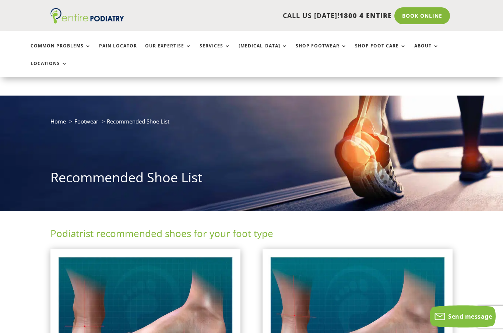 The width and height of the screenshot is (503, 333). What do you see at coordinates (86, 121) in the screenshot?
I see `a: Footwear` at bounding box center [86, 121].